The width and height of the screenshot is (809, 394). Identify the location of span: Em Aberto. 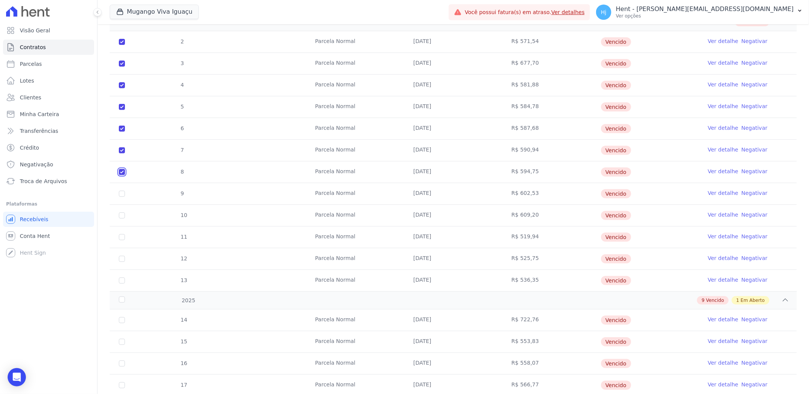
(753, 301).